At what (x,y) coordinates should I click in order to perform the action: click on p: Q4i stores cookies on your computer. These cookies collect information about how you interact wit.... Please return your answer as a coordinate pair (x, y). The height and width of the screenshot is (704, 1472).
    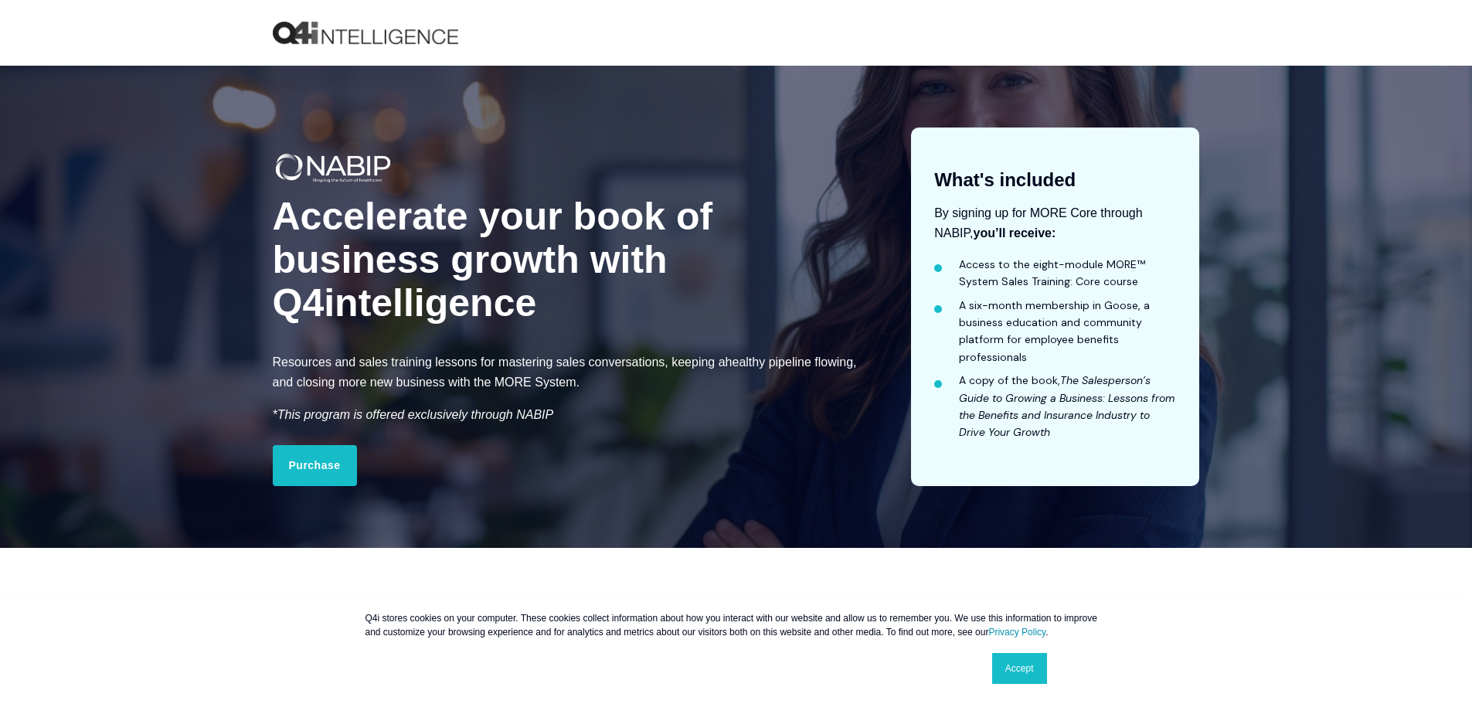
    Looking at the image, I should click on (736, 625).